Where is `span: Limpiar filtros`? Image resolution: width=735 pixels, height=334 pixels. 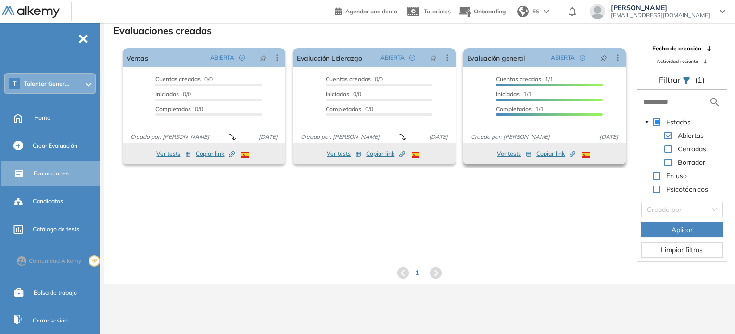 span: Limpiar filtros is located at coordinates (682, 250).